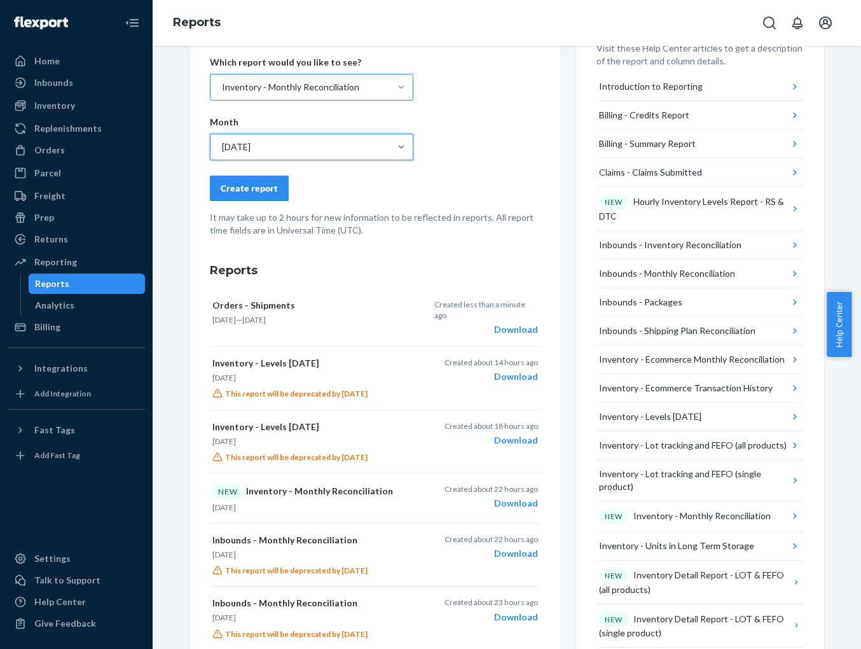 This screenshot has height=649, width=861. Describe the element at coordinates (76, 455) in the screenshot. I see `a: Add Fast Tag` at that location.